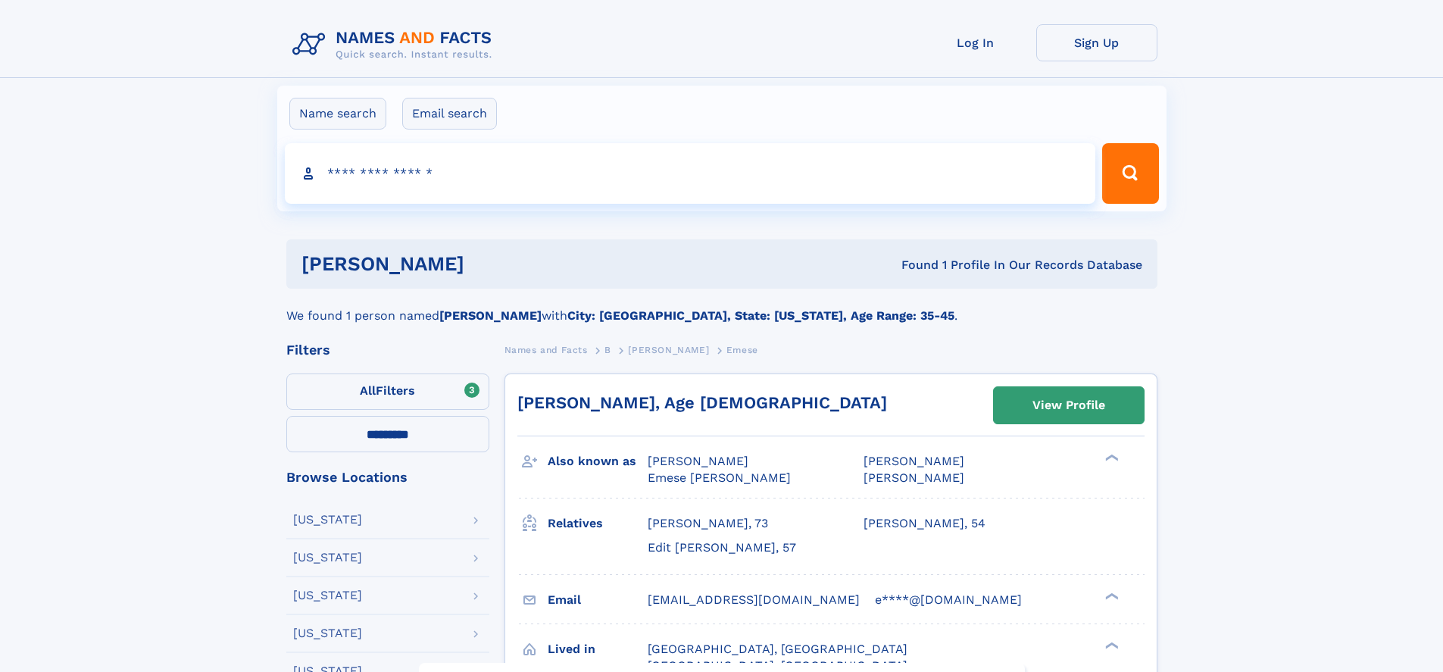 The image size is (1443, 672). I want to click on h3: Lived in, so click(598, 649).